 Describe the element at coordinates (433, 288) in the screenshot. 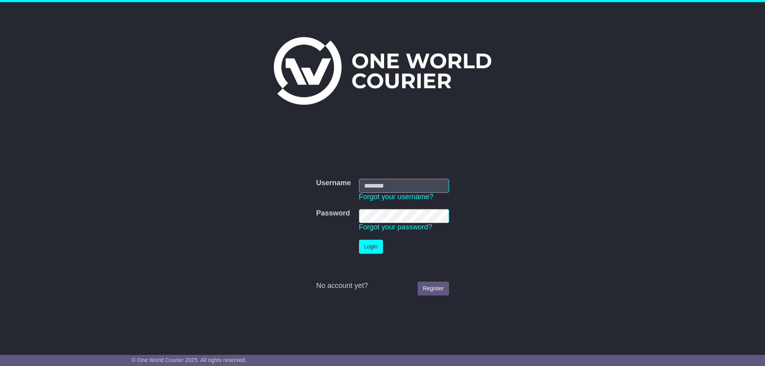

I see `a: Register` at that location.